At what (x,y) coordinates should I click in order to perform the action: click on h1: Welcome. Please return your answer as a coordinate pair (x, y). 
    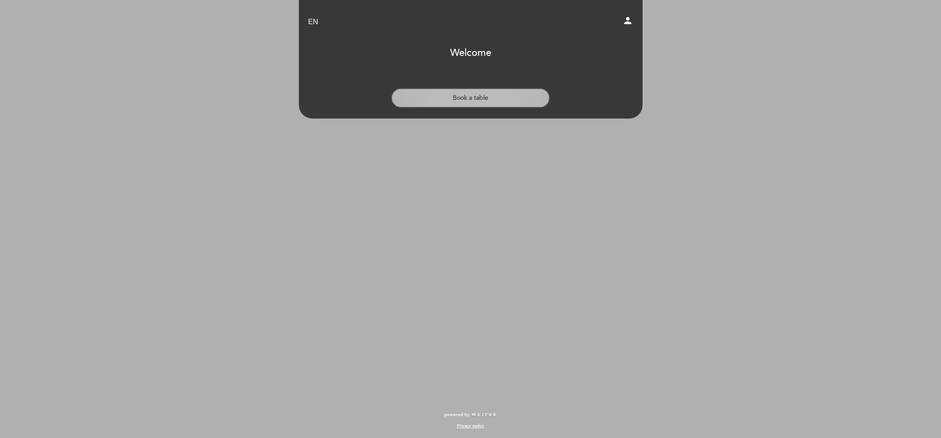
    Looking at the image, I should click on (471, 53).